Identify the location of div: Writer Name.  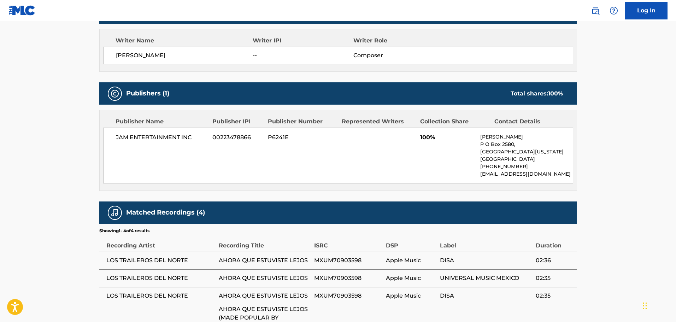
(184, 41).